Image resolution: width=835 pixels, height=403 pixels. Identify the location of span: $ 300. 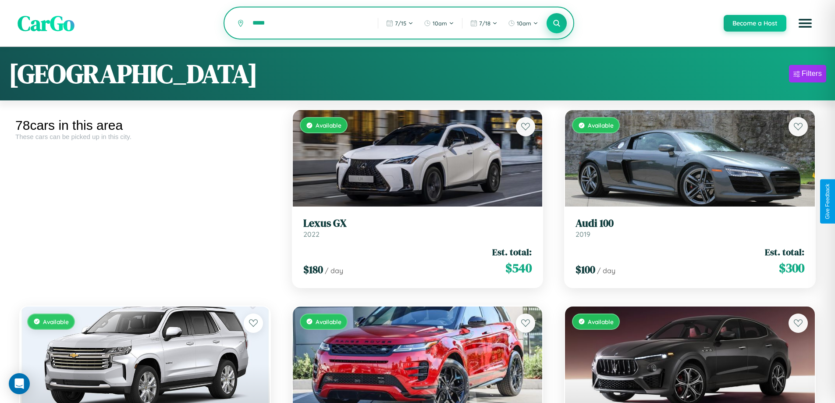
(792, 268).